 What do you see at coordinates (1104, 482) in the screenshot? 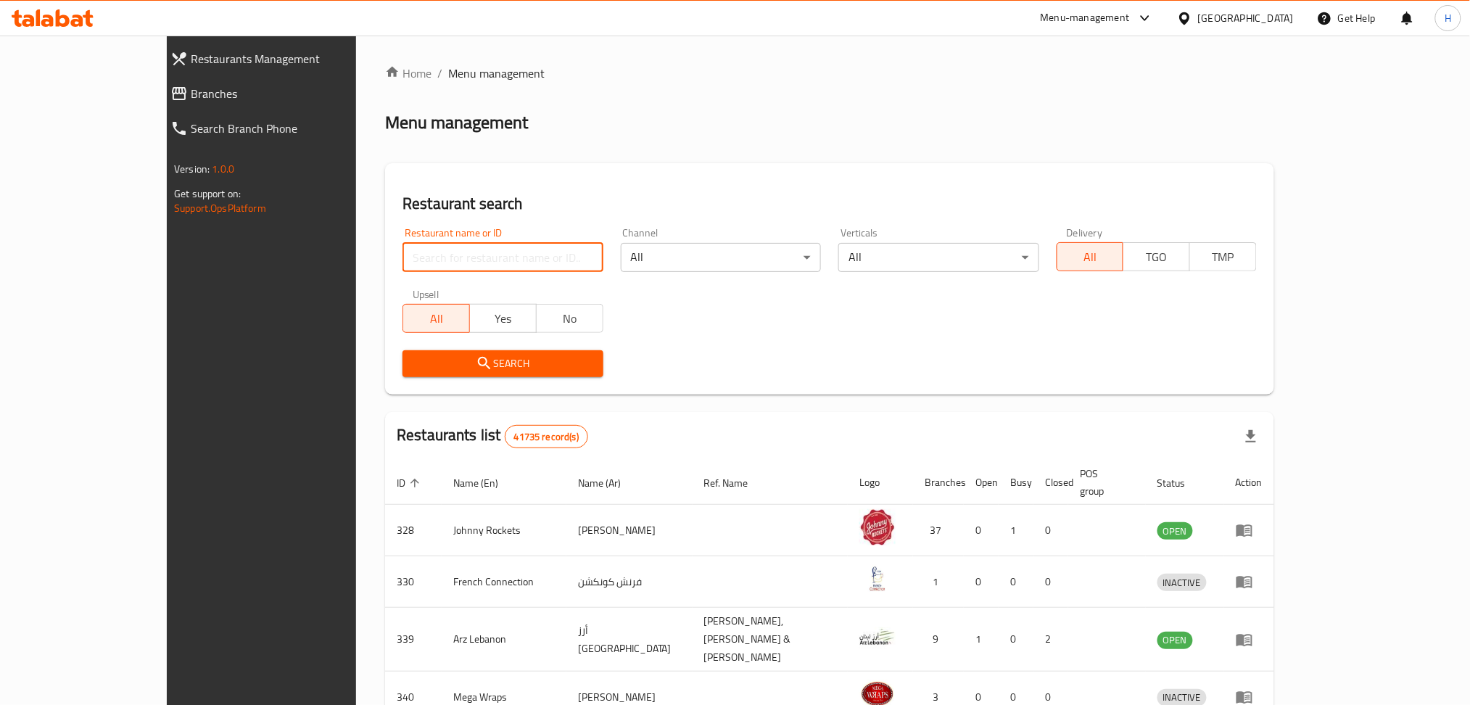
I see `span: POS group` at bounding box center [1104, 482].